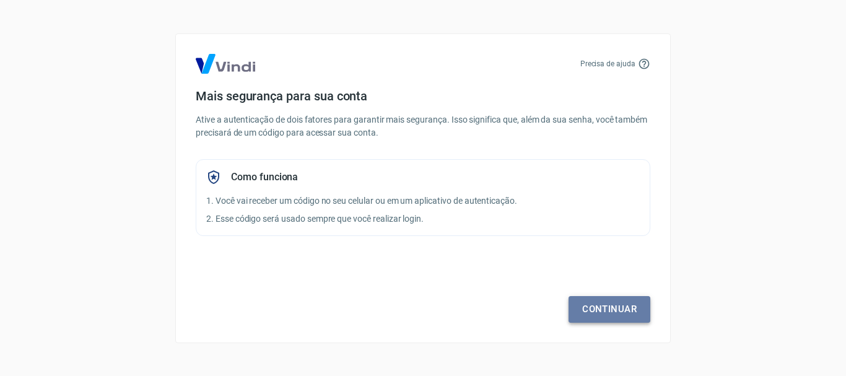 The width and height of the screenshot is (846, 376). I want to click on h4: Mais segurança para sua conta, so click(423, 96).